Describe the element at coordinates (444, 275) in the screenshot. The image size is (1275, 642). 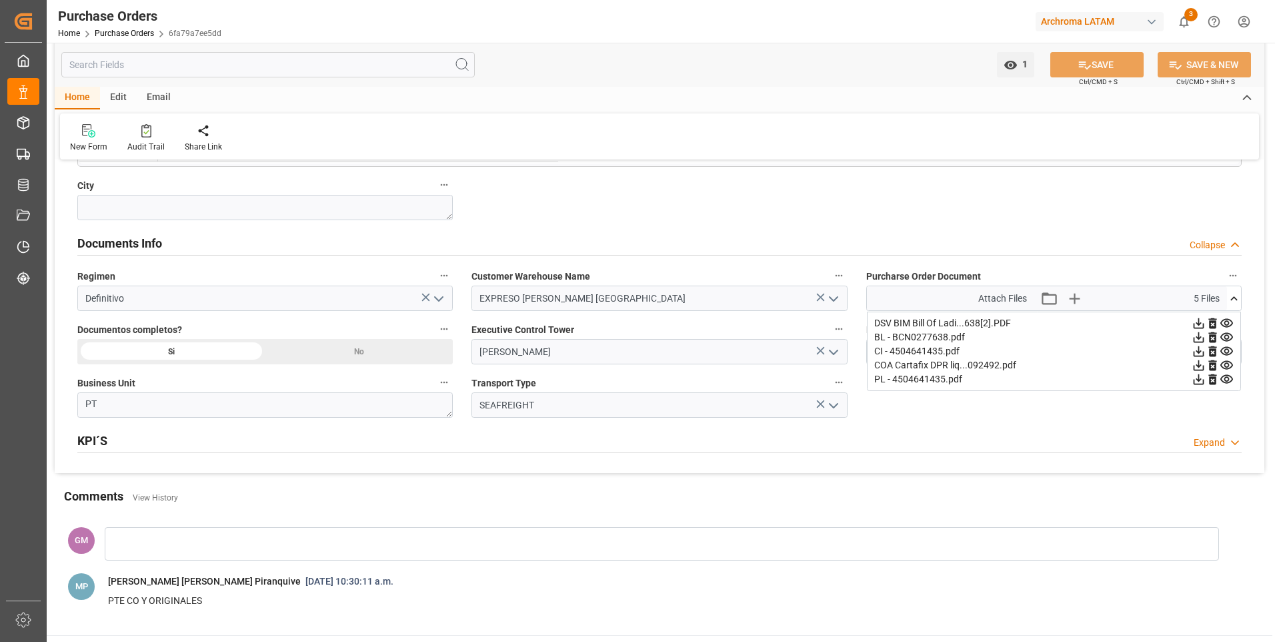
I see `button: Regimen` at that location.